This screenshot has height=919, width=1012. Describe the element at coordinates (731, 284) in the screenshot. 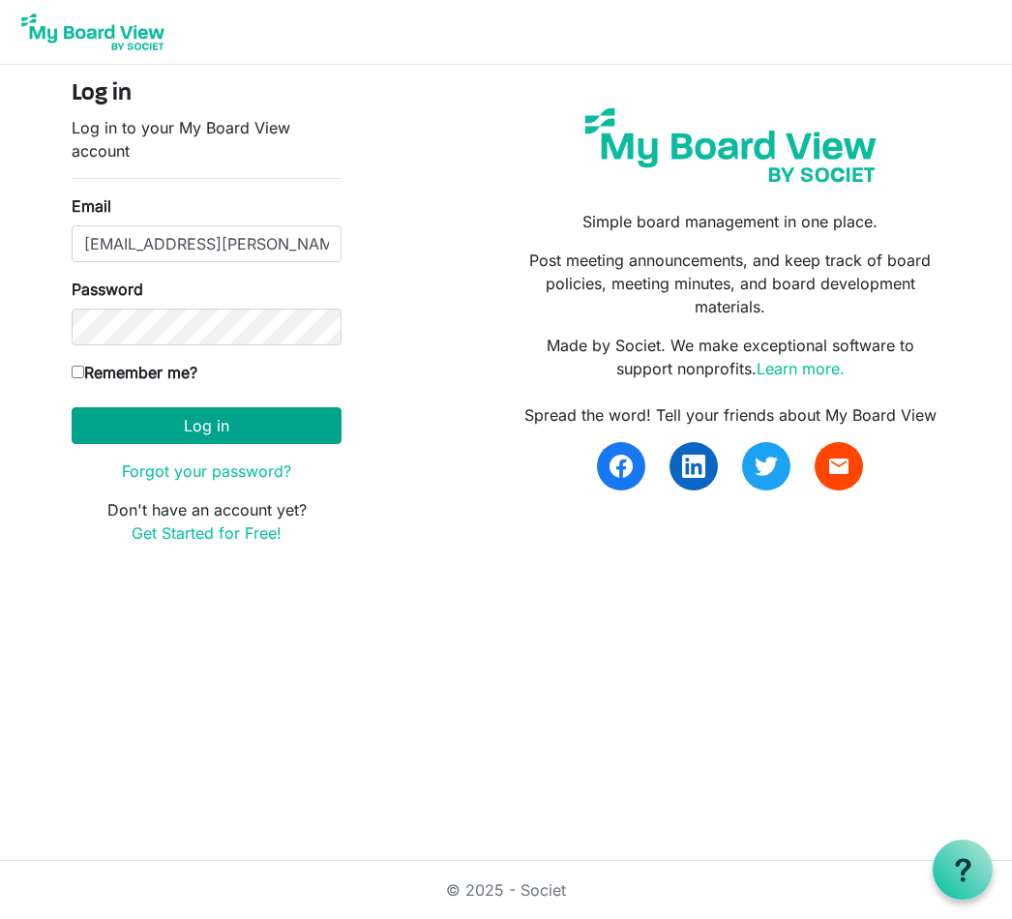

I see `p: Post meeting announcements, and keep track of board policies, meeting minutes, and board developm...` at that location.